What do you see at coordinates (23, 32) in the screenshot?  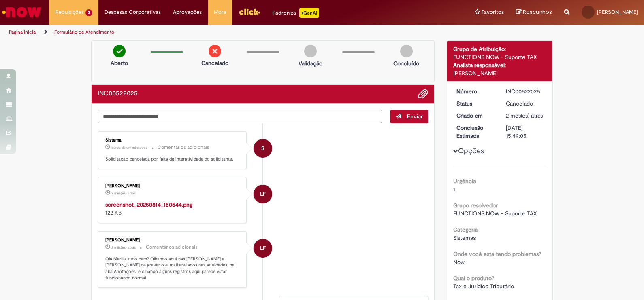 I see `a: Página inicial` at bounding box center [23, 32].